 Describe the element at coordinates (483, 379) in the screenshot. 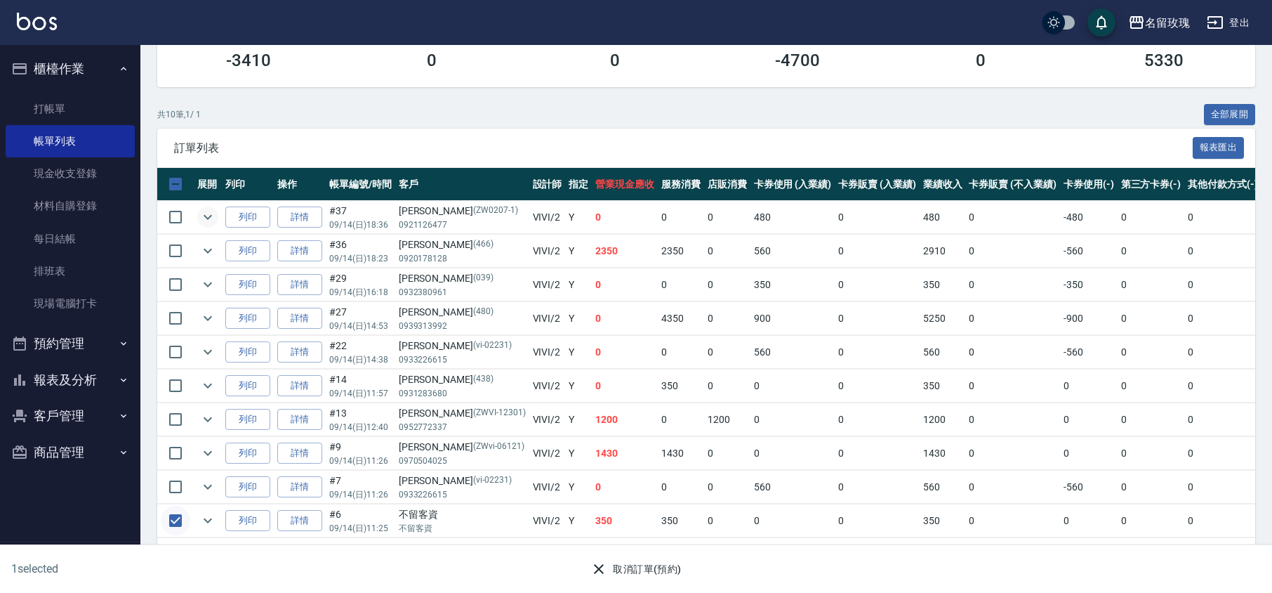

I see `p: (438)` at that location.